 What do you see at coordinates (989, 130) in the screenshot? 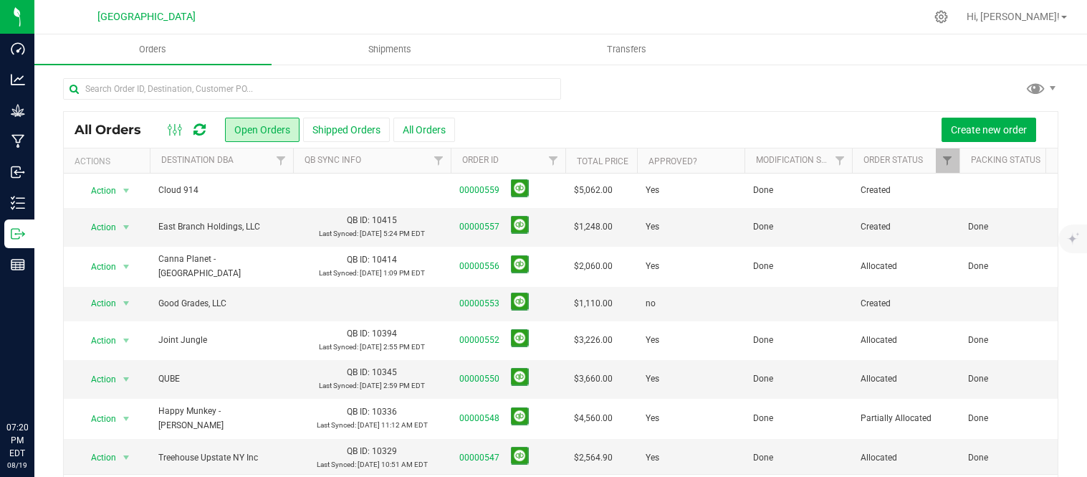
I see `button: Create new order` at bounding box center [989, 130].